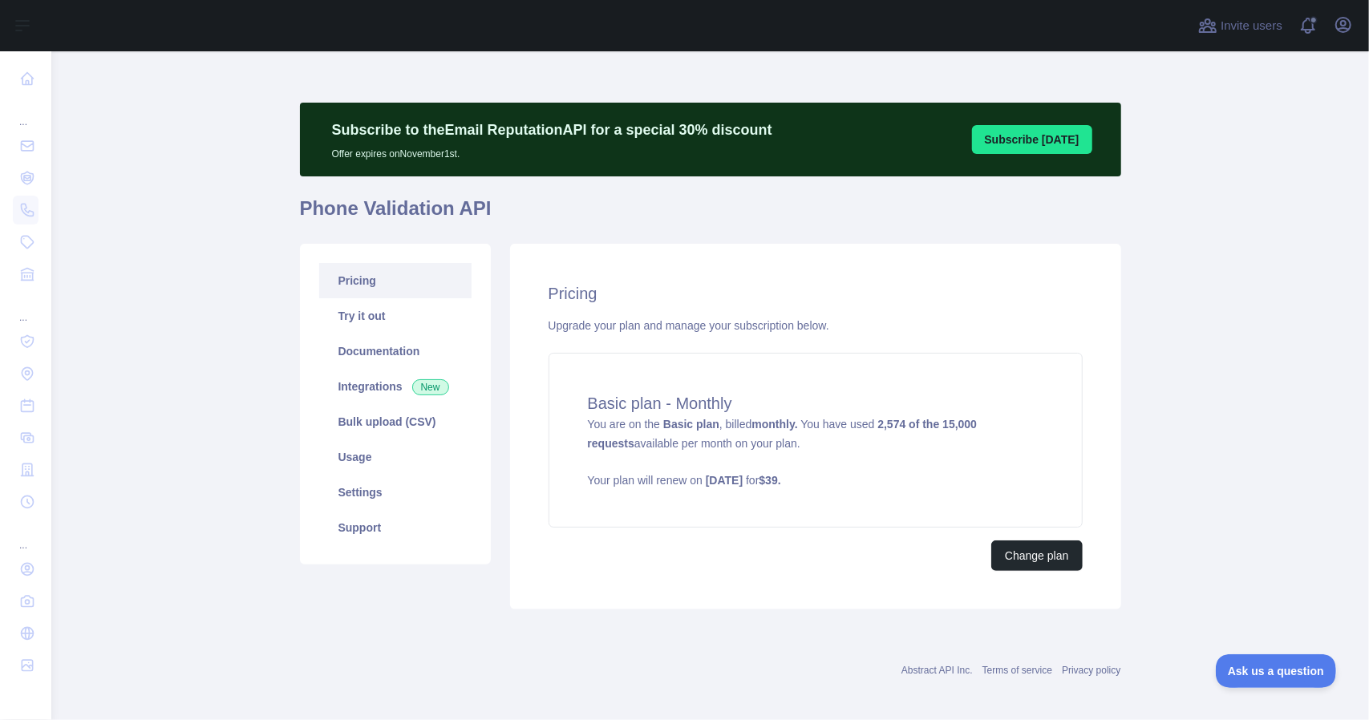  I want to click on a: Documentation, so click(395, 351).